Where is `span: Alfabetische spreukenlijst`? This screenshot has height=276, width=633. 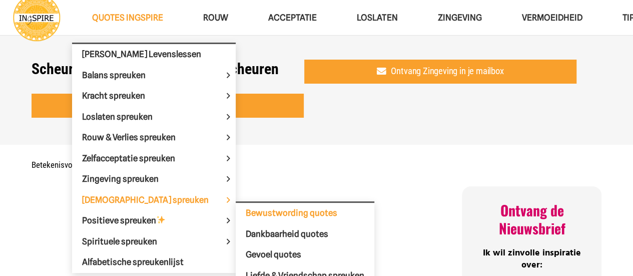
span: Alfabetische spreukenlijst is located at coordinates (133, 262).